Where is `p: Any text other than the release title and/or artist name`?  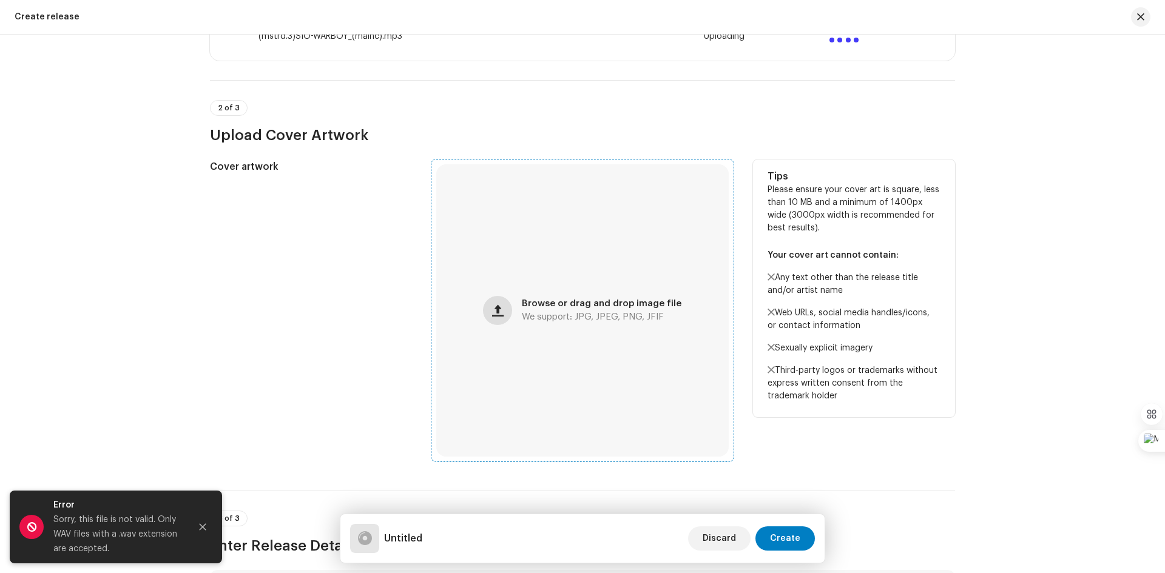
p: Any text other than the release title and/or artist name is located at coordinates (854, 285).